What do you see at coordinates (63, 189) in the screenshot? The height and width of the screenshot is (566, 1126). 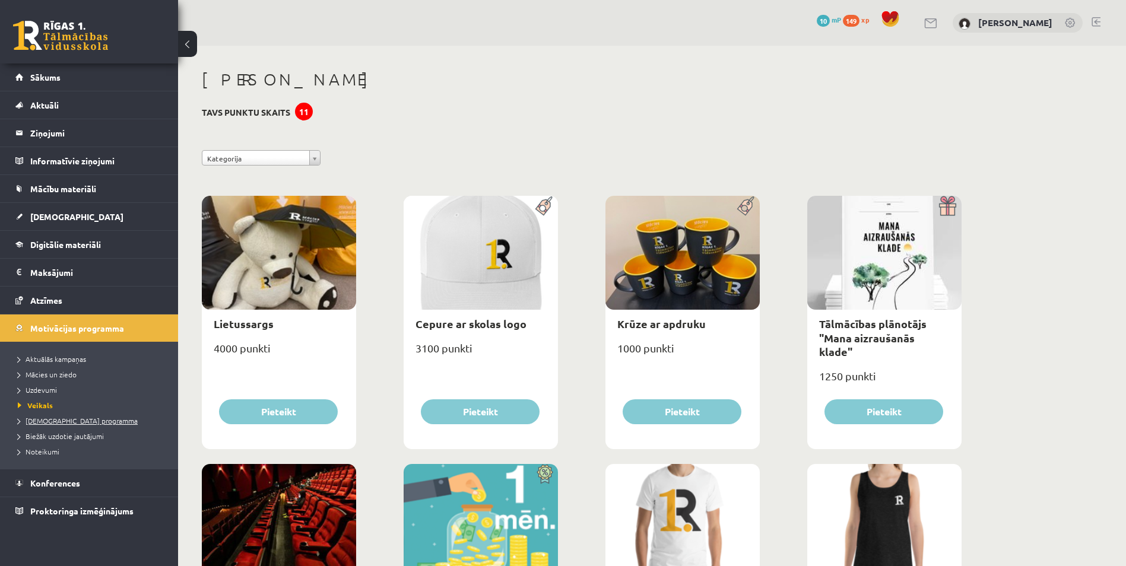 I see `span: Mācību materiāli` at bounding box center [63, 189].